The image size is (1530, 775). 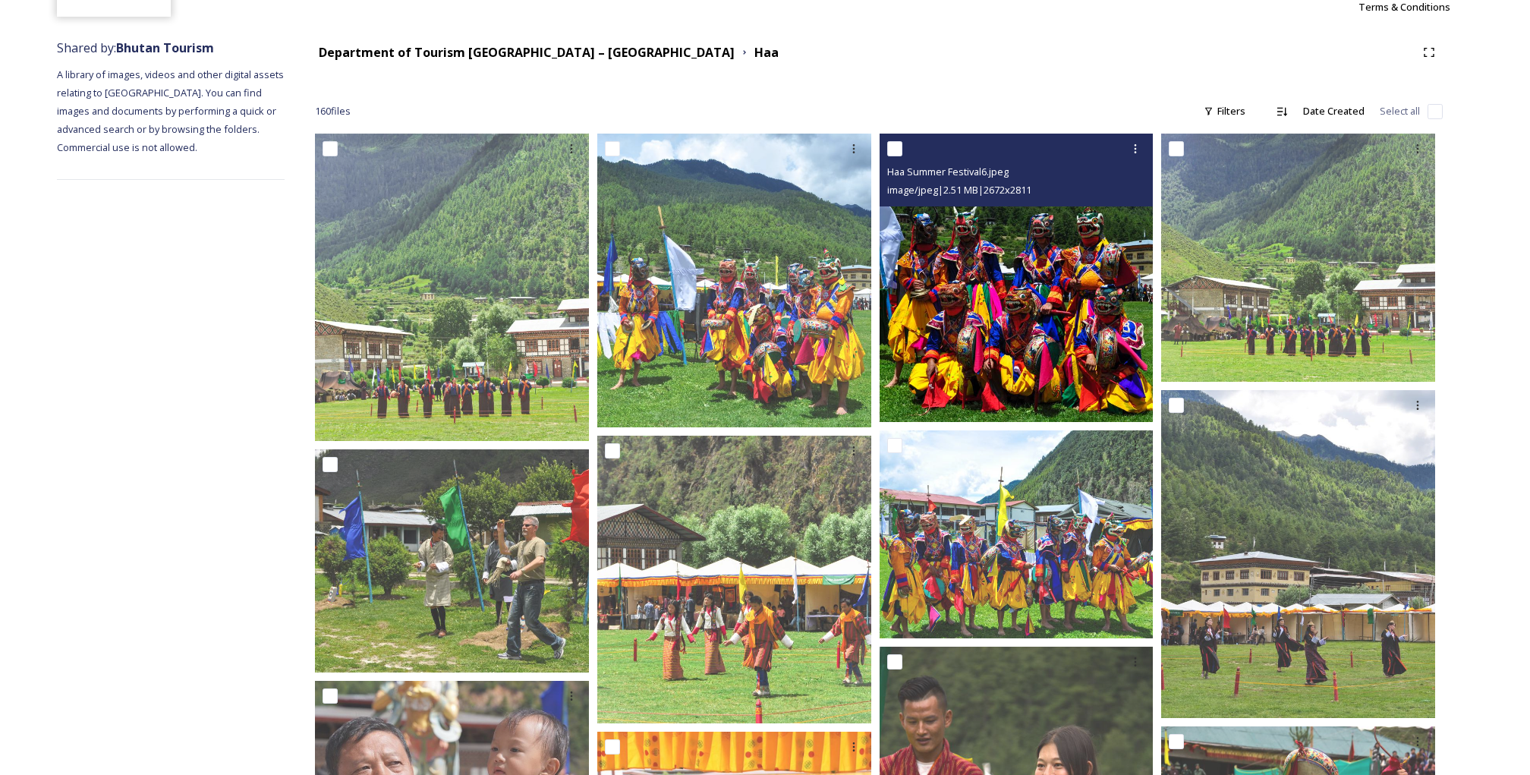 What do you see at coordinates (1016, 278) in the screenshot?
I see `img: Haa Summer Festival6.jpeg` at bounding box center [1016, 278].